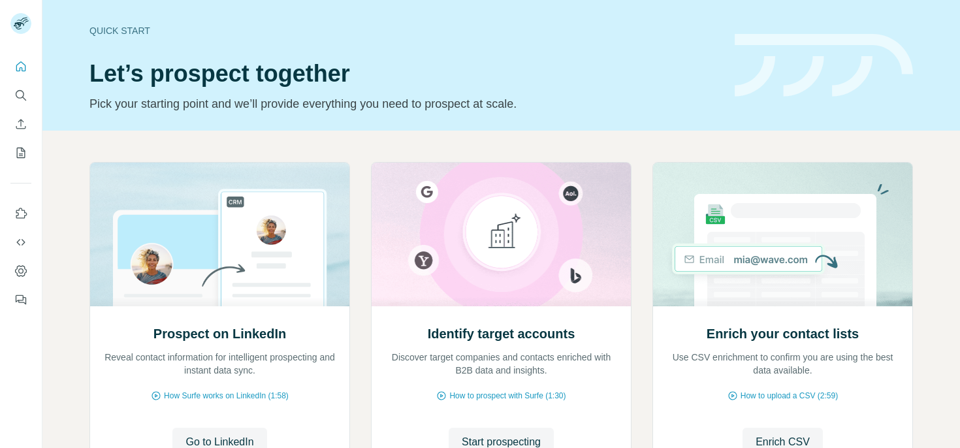 The height and width of the screenshot is (448, 960). I want to click on p: Use CSV enrichment to confirm you are using the best data available., so click(783, 364).